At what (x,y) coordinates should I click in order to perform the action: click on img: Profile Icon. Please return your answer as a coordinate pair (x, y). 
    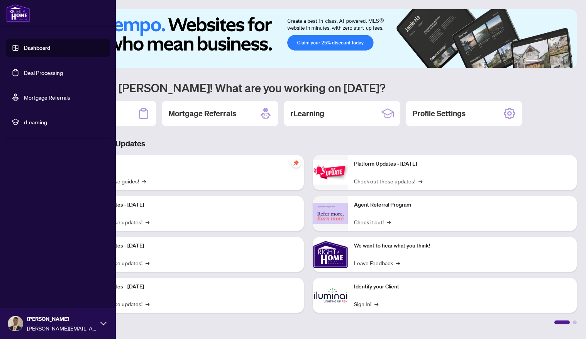
    Looking at the image, I should click on (15, 324).